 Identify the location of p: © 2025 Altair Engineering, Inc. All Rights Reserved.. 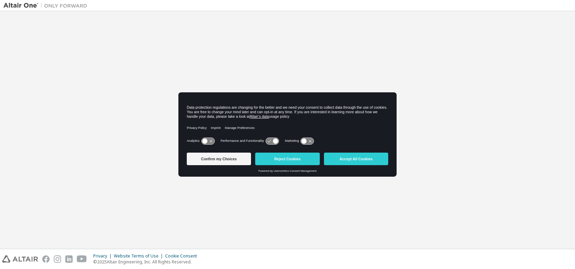
(147, 262).